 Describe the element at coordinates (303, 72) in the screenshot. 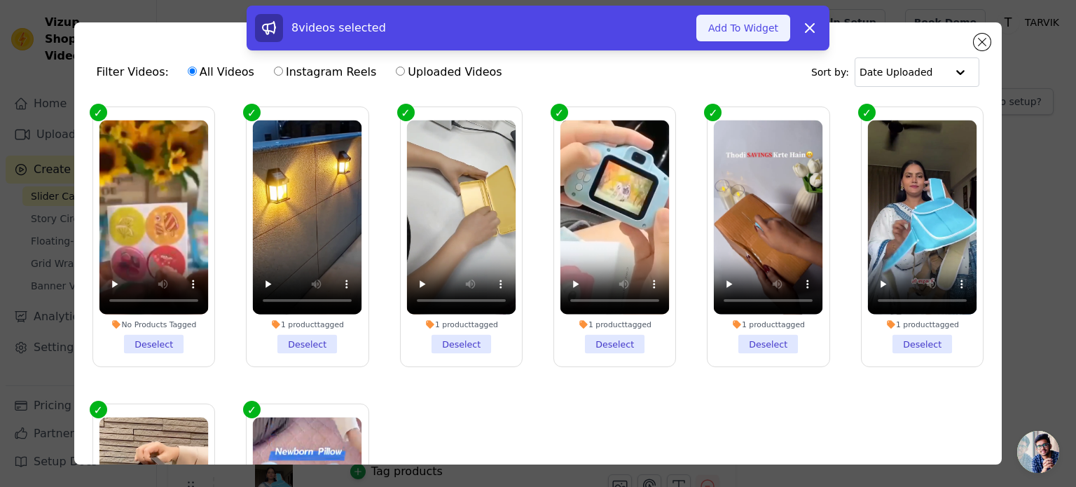

I see `div: Filter Videos:` at that location.